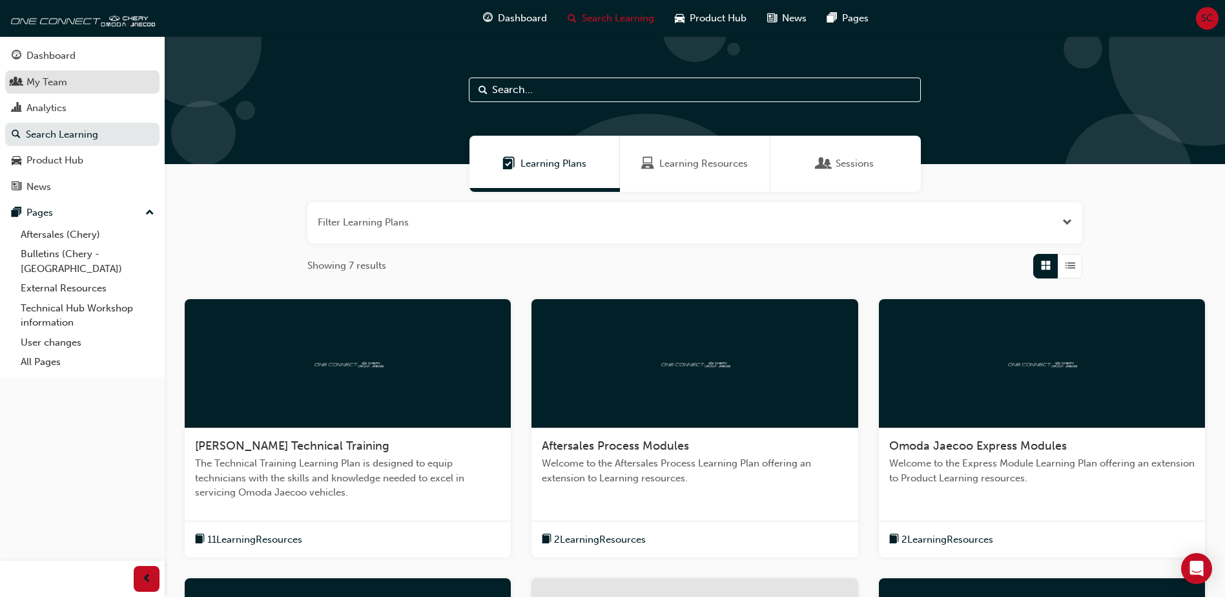  I want to click on span: Pages, so click(855, 18).